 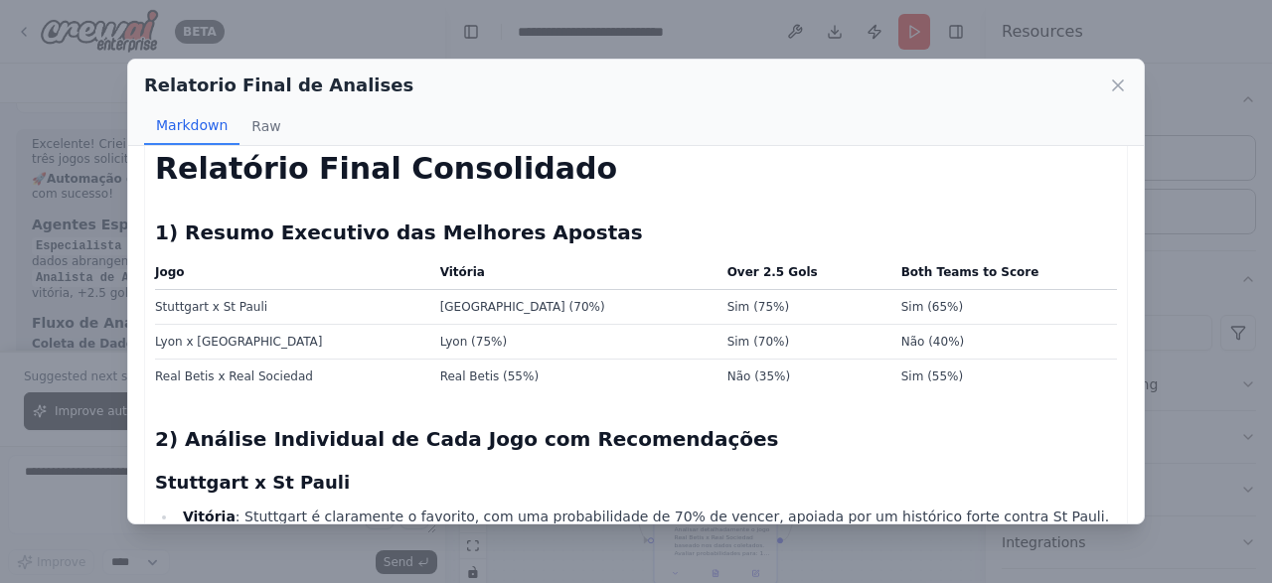 What do you see at coordinates (291, 276) in the screenshot?
I see `th: Jogo` at bounding box center [291, 276].